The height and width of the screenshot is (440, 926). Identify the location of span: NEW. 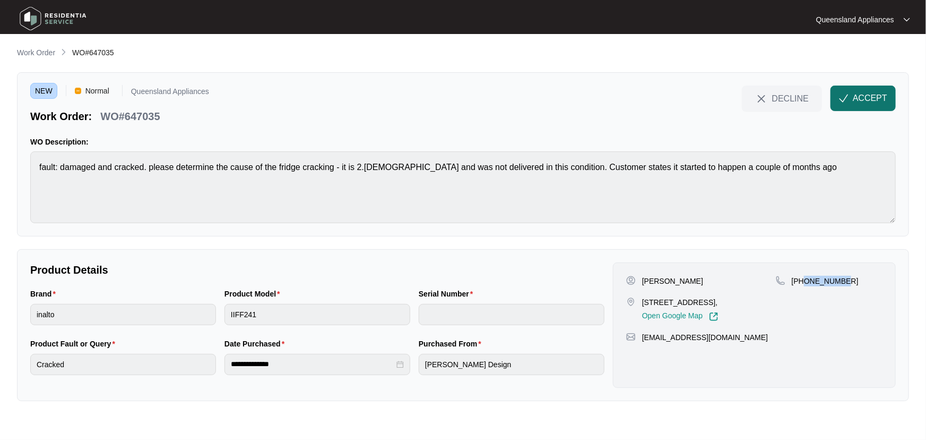
(44, 91).